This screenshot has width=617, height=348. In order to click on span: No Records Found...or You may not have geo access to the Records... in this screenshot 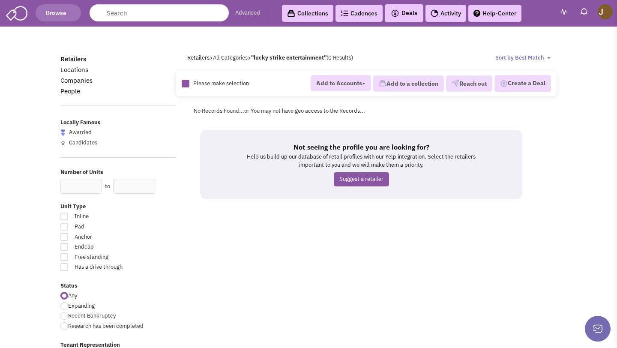, I will do `click(279, 111)`.